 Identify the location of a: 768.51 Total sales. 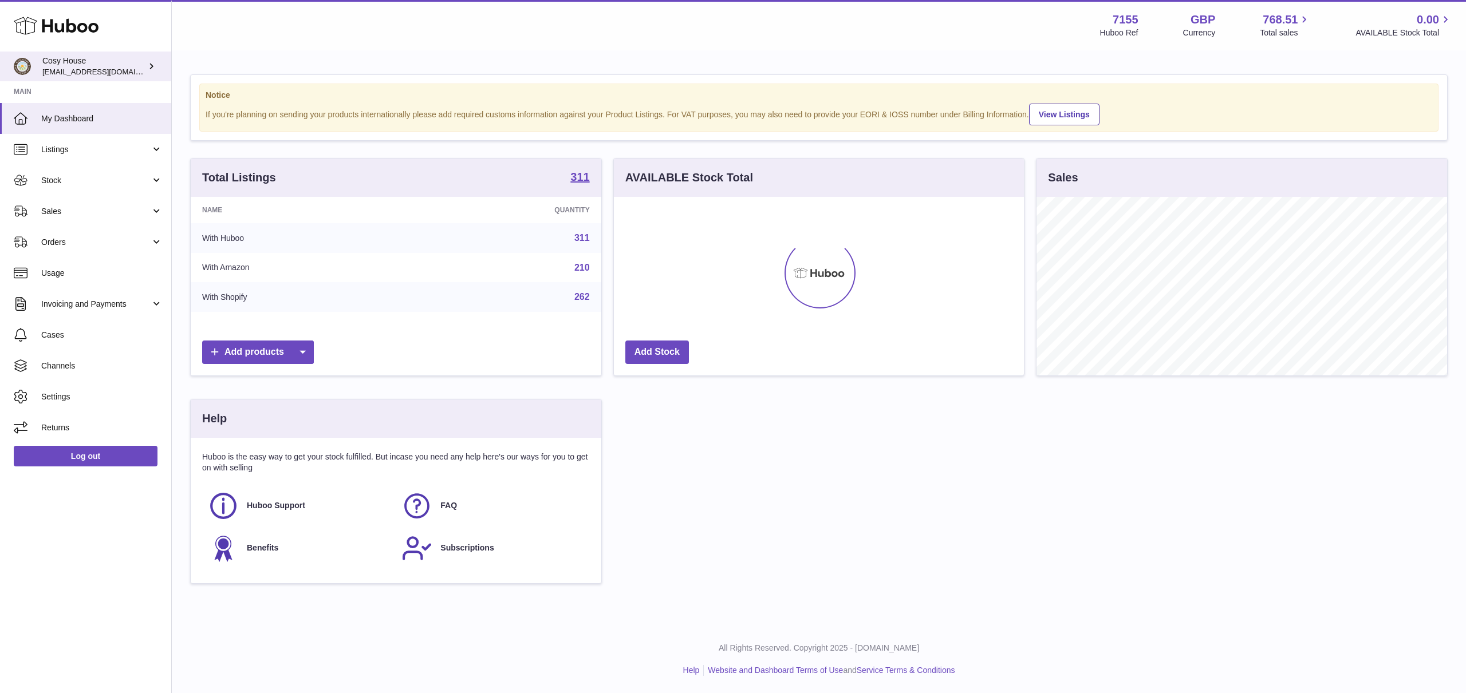
(1285, 25).